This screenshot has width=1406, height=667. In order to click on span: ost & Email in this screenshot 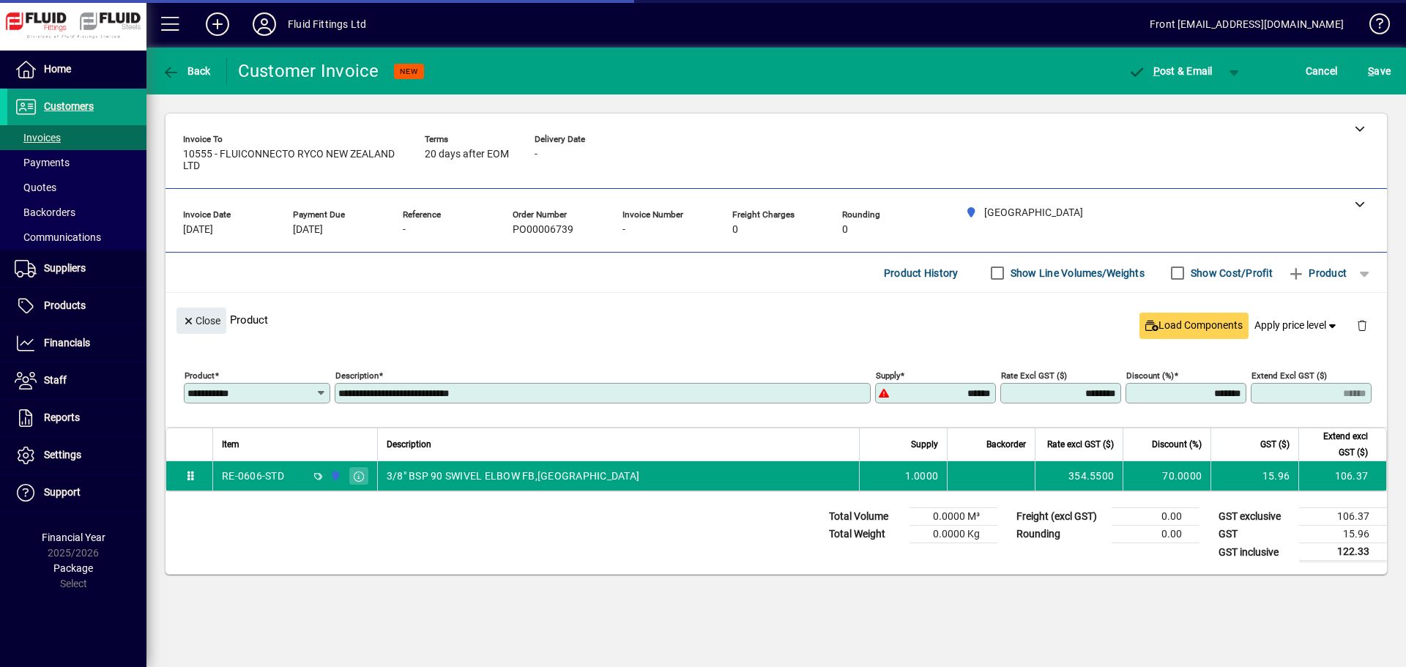, I will do `click(1170, 71)`.